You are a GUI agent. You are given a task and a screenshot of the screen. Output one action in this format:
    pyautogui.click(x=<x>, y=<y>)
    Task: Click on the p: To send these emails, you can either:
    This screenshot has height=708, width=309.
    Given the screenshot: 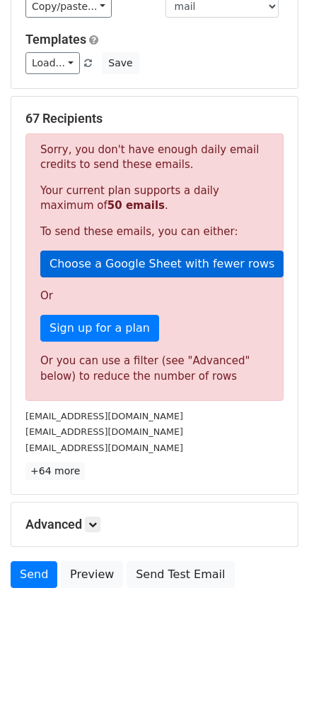 What is the action you would take?
    pyautogui.click(x=154, y=232)
    